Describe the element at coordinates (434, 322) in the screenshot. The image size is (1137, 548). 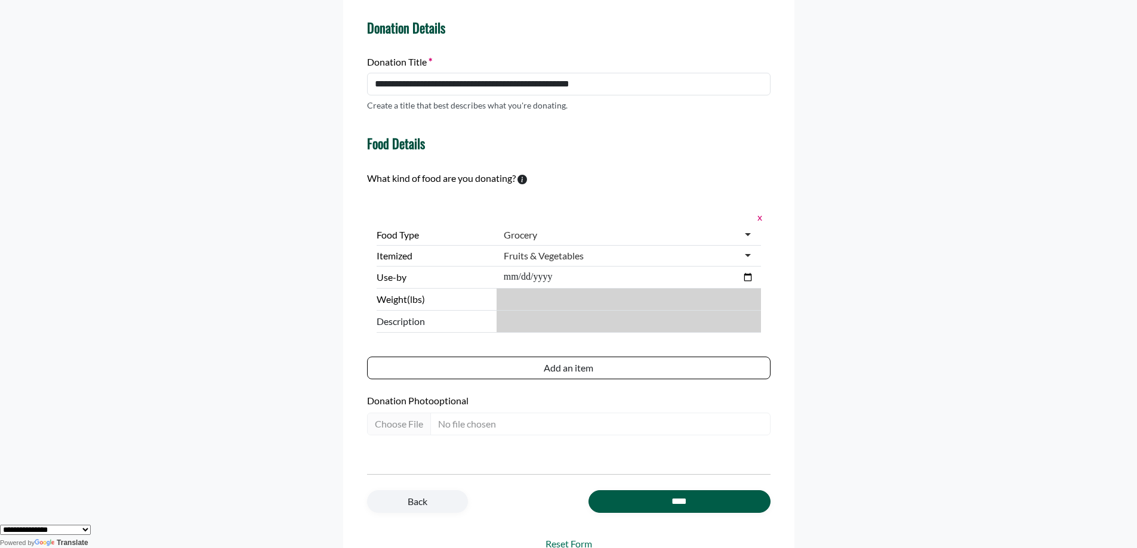
I see `span: Description` at that location.